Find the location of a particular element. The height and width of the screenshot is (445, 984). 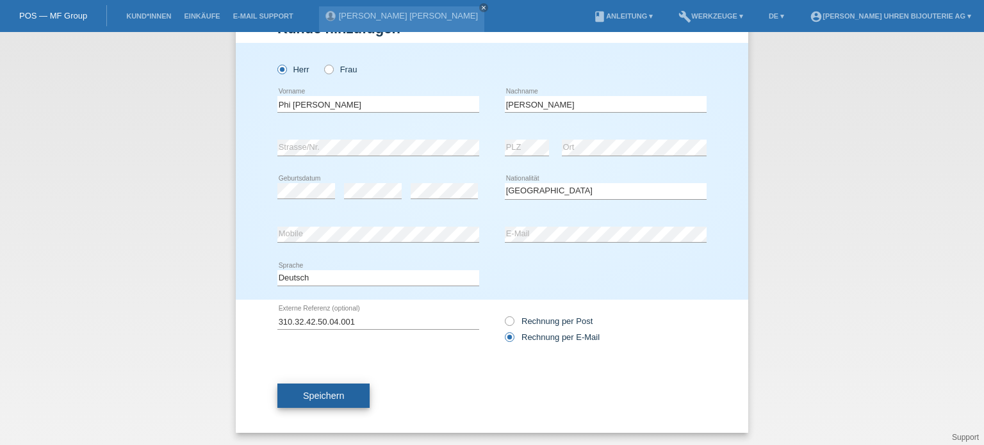

input: Herr is located at coordinates (281, 69).